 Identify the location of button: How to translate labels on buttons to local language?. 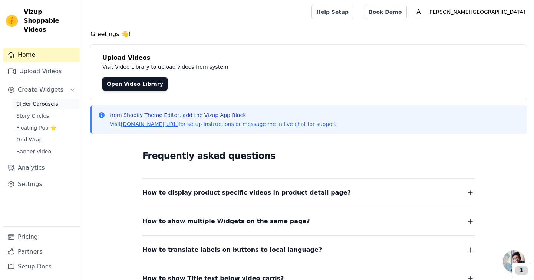
(309, 250).